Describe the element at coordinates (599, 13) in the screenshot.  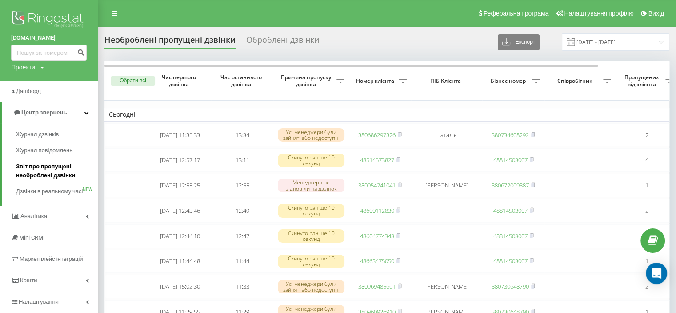
I see `span: Налаштування профілю` at that location.